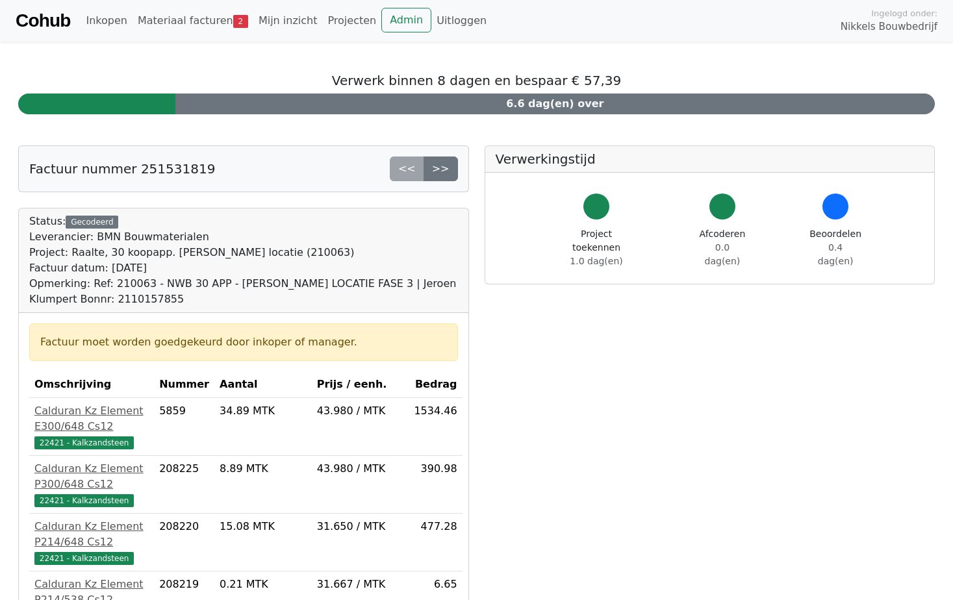 This screenshot has width=953, height=600. I want to click on th: Nummer, so click(184, 385).